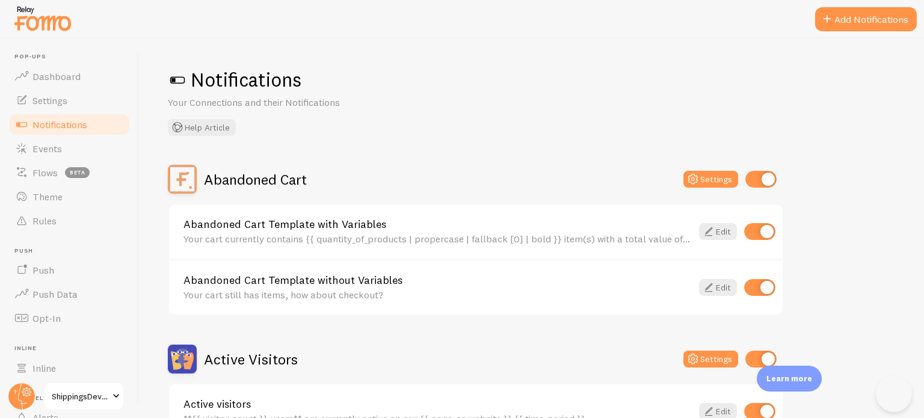  What do you see at coordinates (312, 102) in the screenshot?
I see `p: Your Connections and their Notifications` at bounding box center [312, 102].